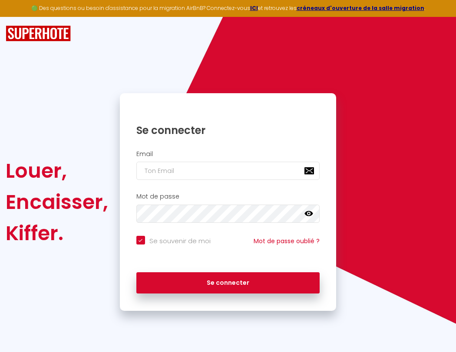 The image size is (456, 352). What do you see at coordinates (57, 171) in the screenshot?
I see `div: Louer,` at bounding box center [57, 171].